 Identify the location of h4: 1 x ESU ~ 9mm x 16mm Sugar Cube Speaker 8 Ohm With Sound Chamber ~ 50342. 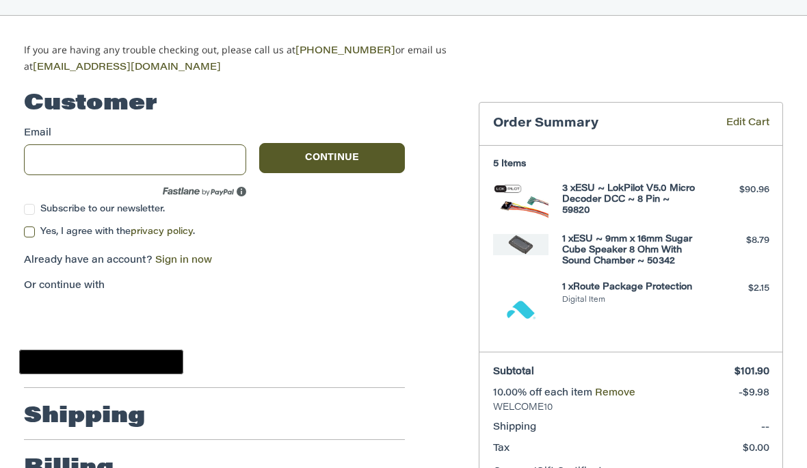
(629, 250).